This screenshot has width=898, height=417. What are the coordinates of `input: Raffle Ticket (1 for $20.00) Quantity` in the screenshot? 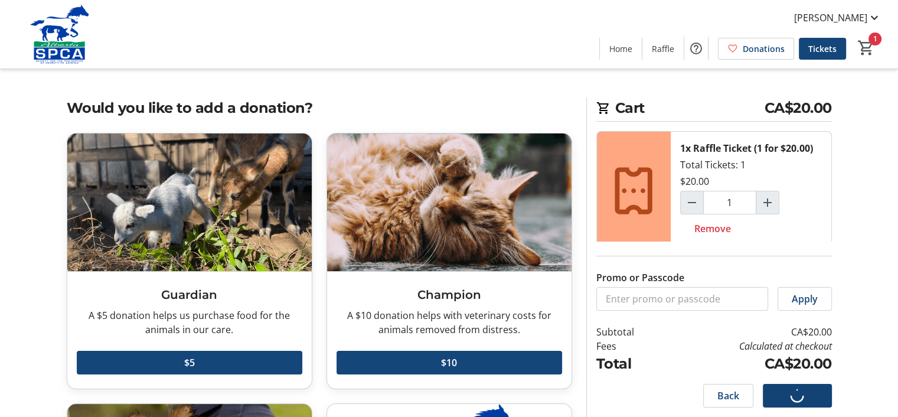 It's located at (730, 202).